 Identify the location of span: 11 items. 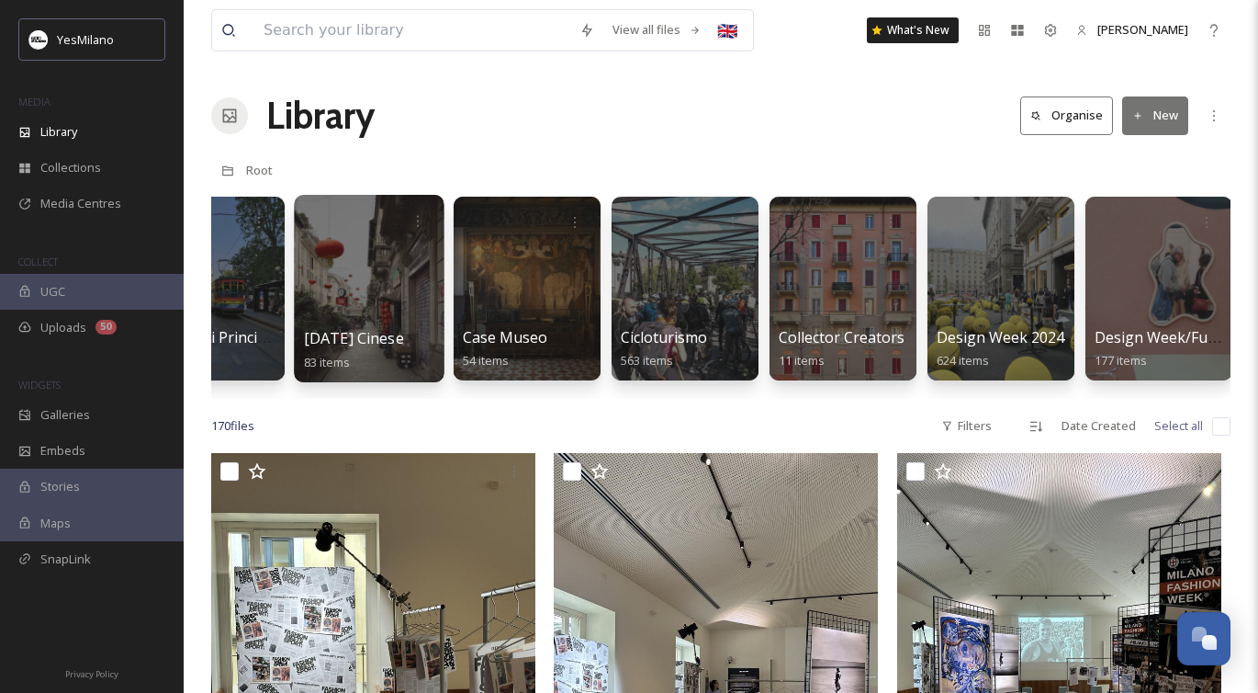
(802, 360).